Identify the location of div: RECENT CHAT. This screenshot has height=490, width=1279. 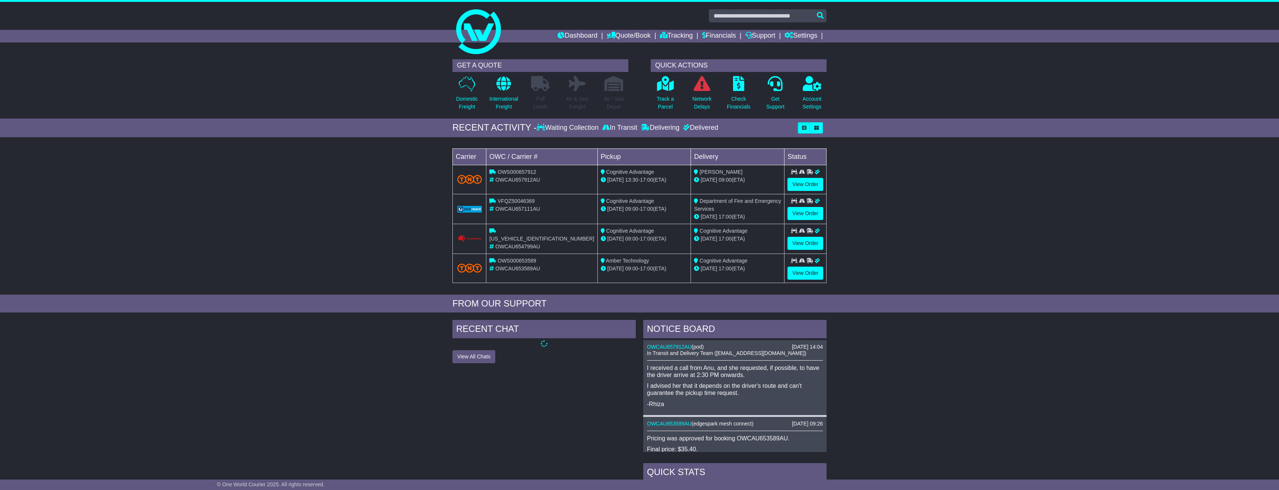
(544, 330).